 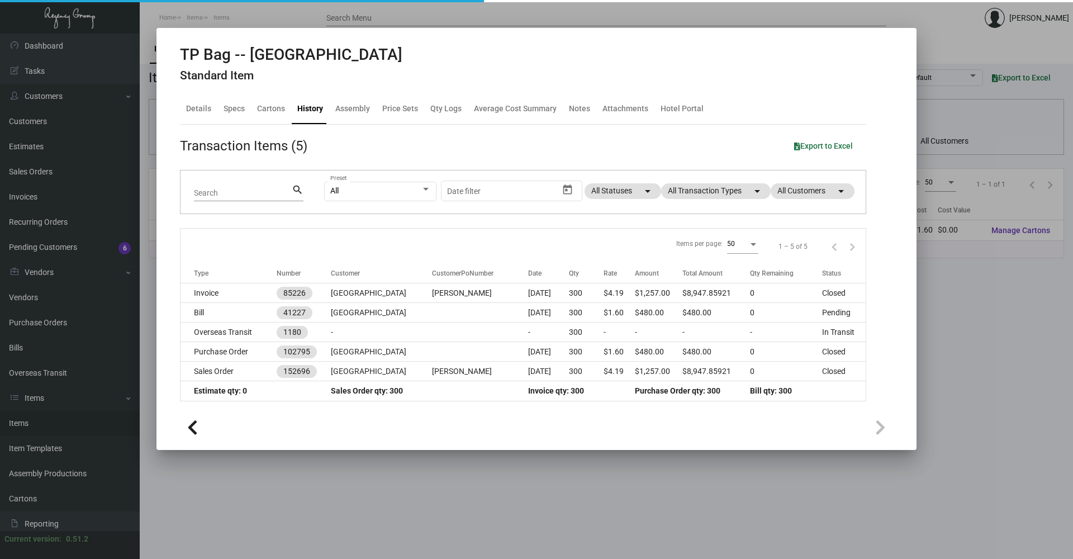 I want to click on span: Sales Order qty: 300, so click(x=367, y=391).